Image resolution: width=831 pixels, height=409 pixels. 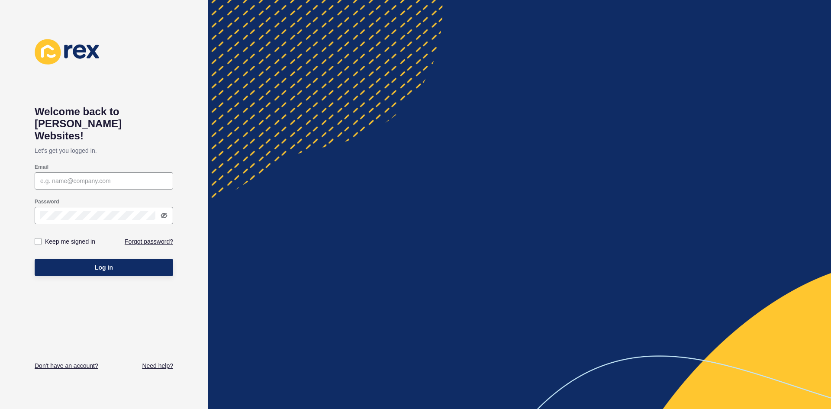 What do you see at coordinates (149, 242) in the screenshot?
I see `a: Forgot password?` at bounding box center [149, 242].